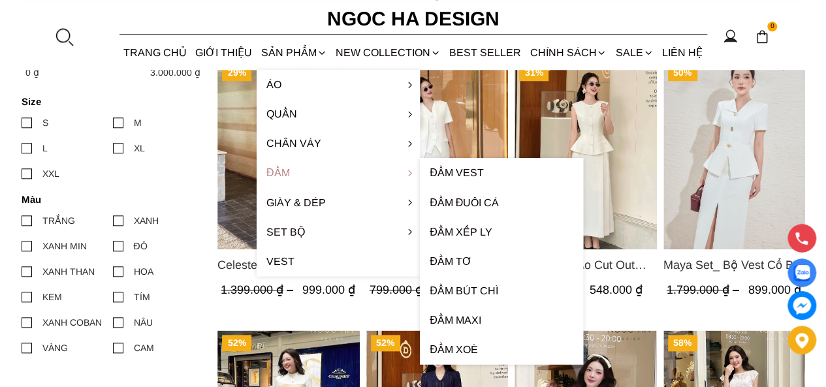 This screenshot has width=826, height=387. Describe the element at coordinates (155, 52) in the screenshot. I see `a: TRANG CHỦ` at that location.